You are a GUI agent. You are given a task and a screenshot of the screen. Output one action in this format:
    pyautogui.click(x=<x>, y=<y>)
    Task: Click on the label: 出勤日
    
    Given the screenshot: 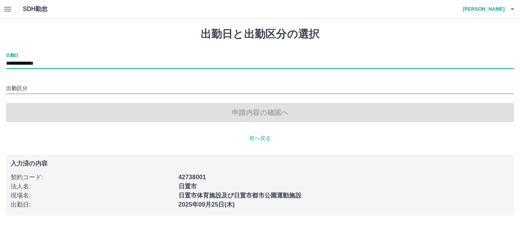 What is the action you would take?
    pyautogui.click(x=12, y=55)
    